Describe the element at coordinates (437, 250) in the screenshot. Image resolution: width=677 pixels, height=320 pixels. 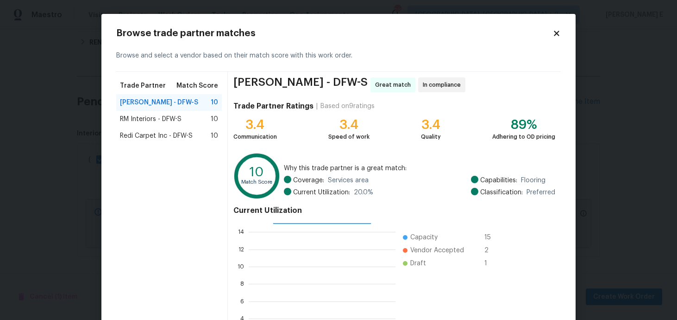
I see `span: Vendor Accepted` at that location.